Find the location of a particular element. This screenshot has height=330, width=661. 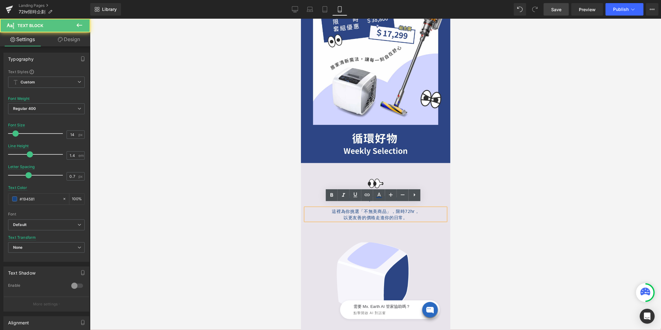

span: Preview is located at coordinates (587, 9).